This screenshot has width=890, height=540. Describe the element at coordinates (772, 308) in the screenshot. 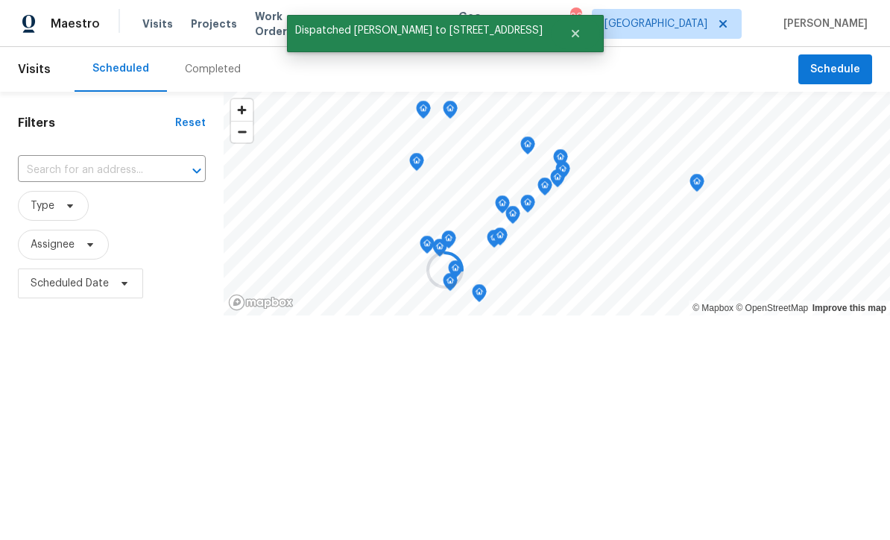

I see `a: OpenStreetMap` at that location.